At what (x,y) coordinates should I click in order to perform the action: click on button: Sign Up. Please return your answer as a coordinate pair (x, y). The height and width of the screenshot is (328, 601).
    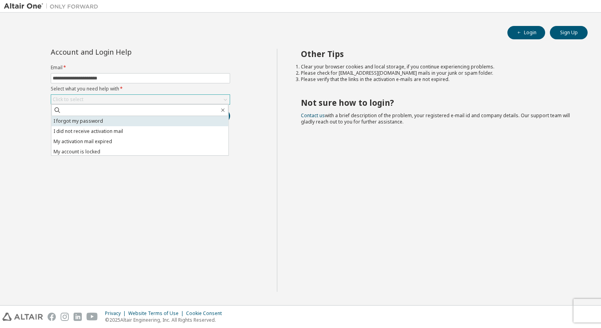
    Looking at the image, I should click on (569, 33).